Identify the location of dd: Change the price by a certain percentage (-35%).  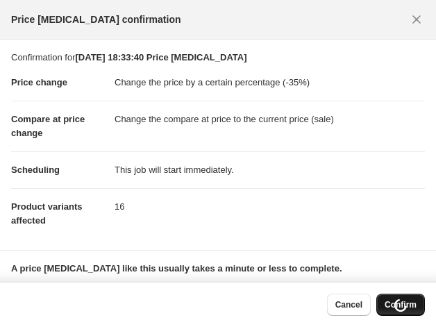
(269, 83).